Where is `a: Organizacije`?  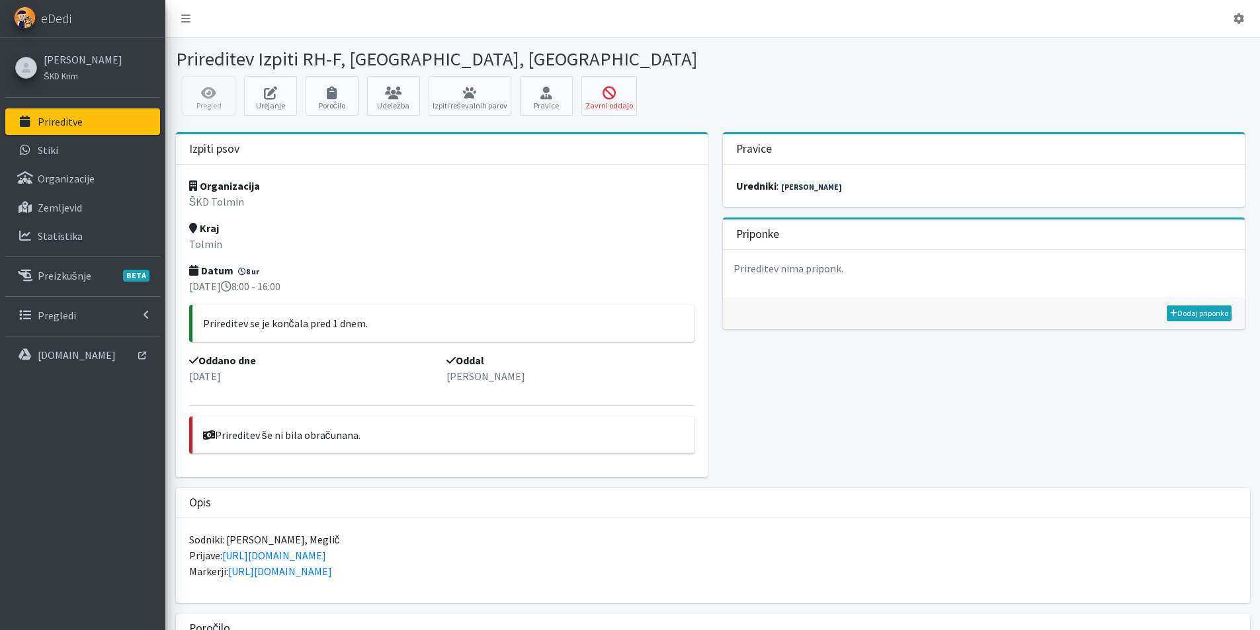 a: Organizacije is located at coordinates (83, 179).